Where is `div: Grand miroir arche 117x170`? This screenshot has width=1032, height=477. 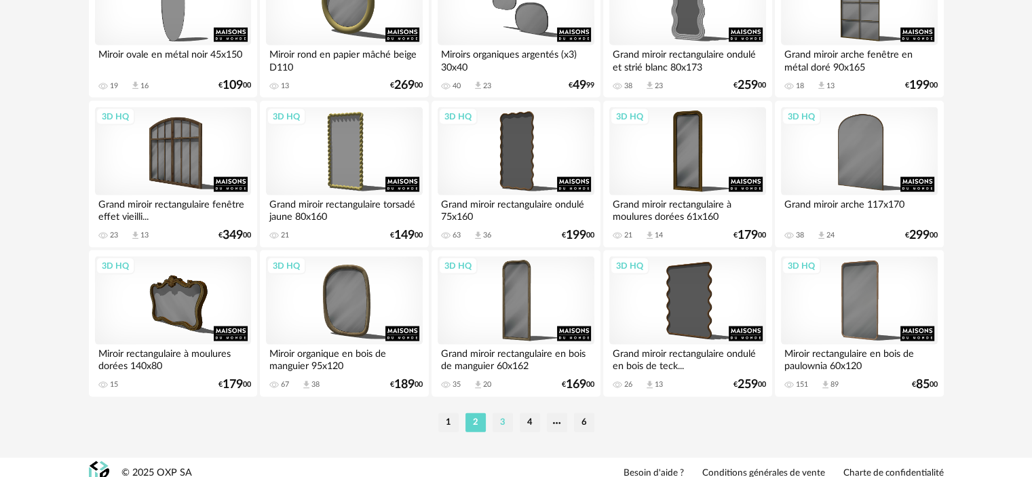 div: Grand miroir arche 117x170 is located at coordinates (859, 209).